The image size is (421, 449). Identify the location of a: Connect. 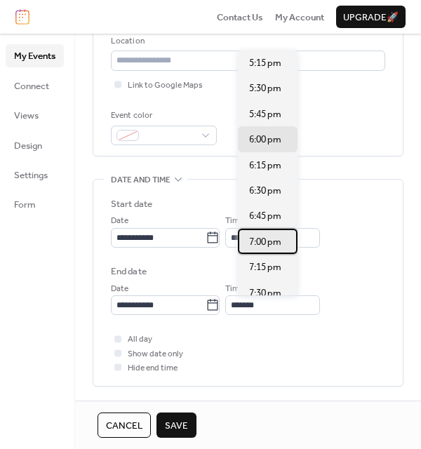
(34, 86).